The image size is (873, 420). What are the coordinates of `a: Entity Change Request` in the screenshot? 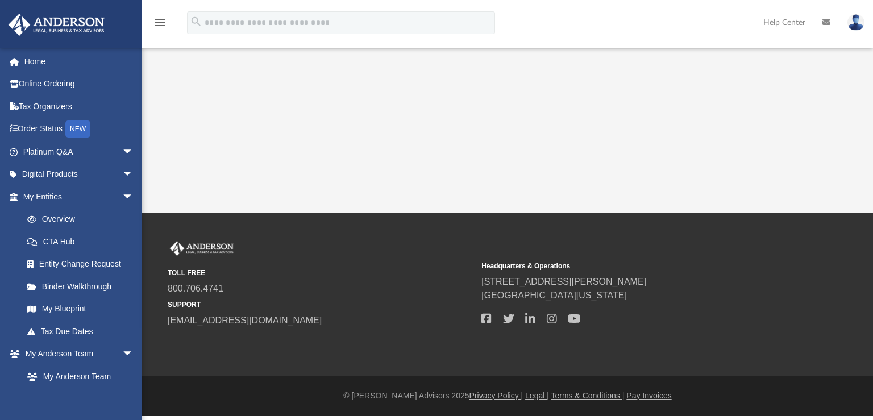 It's located at (83, 264).